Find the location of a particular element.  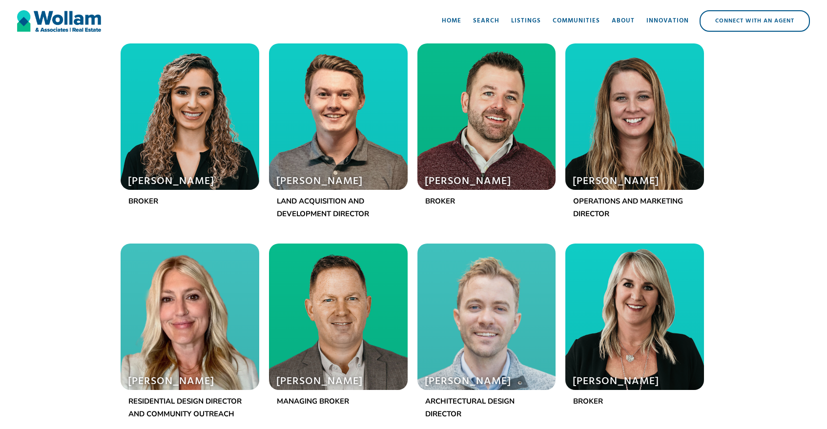

div: Communities is located at coordinates (576, 21).